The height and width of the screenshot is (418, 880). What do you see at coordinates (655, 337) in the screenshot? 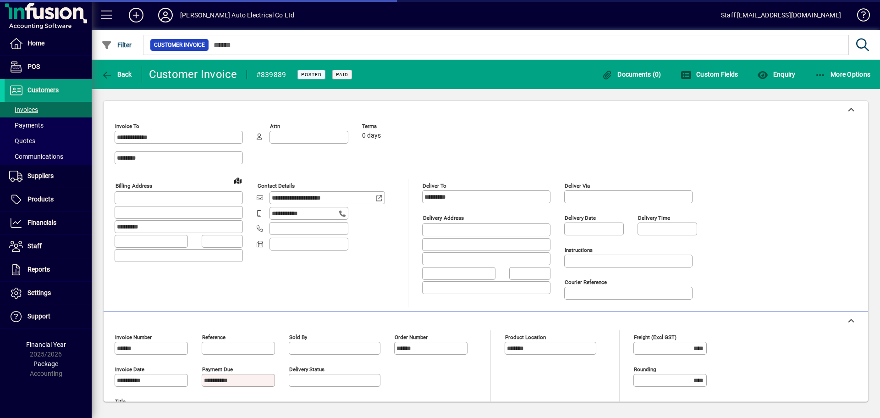
I see `mat-label: Freight (excl GST)` at bounding box center [655, 337].